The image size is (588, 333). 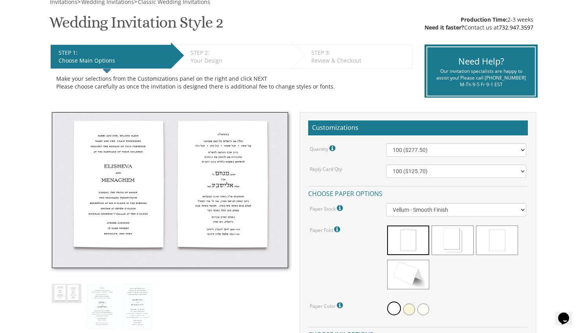 What do you see at coordinates (324, 148) in the screenshot?
I see `label: Quantity` at bounding box center [324, 148].